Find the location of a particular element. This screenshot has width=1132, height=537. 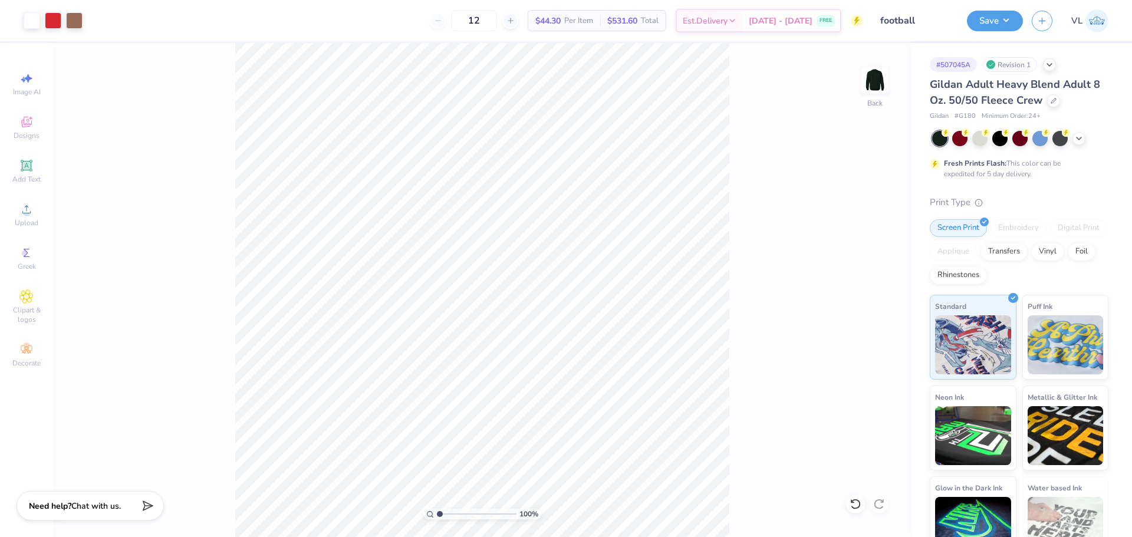

img: Metallic & Glitter Ink is located at coordinates (1065, 436).